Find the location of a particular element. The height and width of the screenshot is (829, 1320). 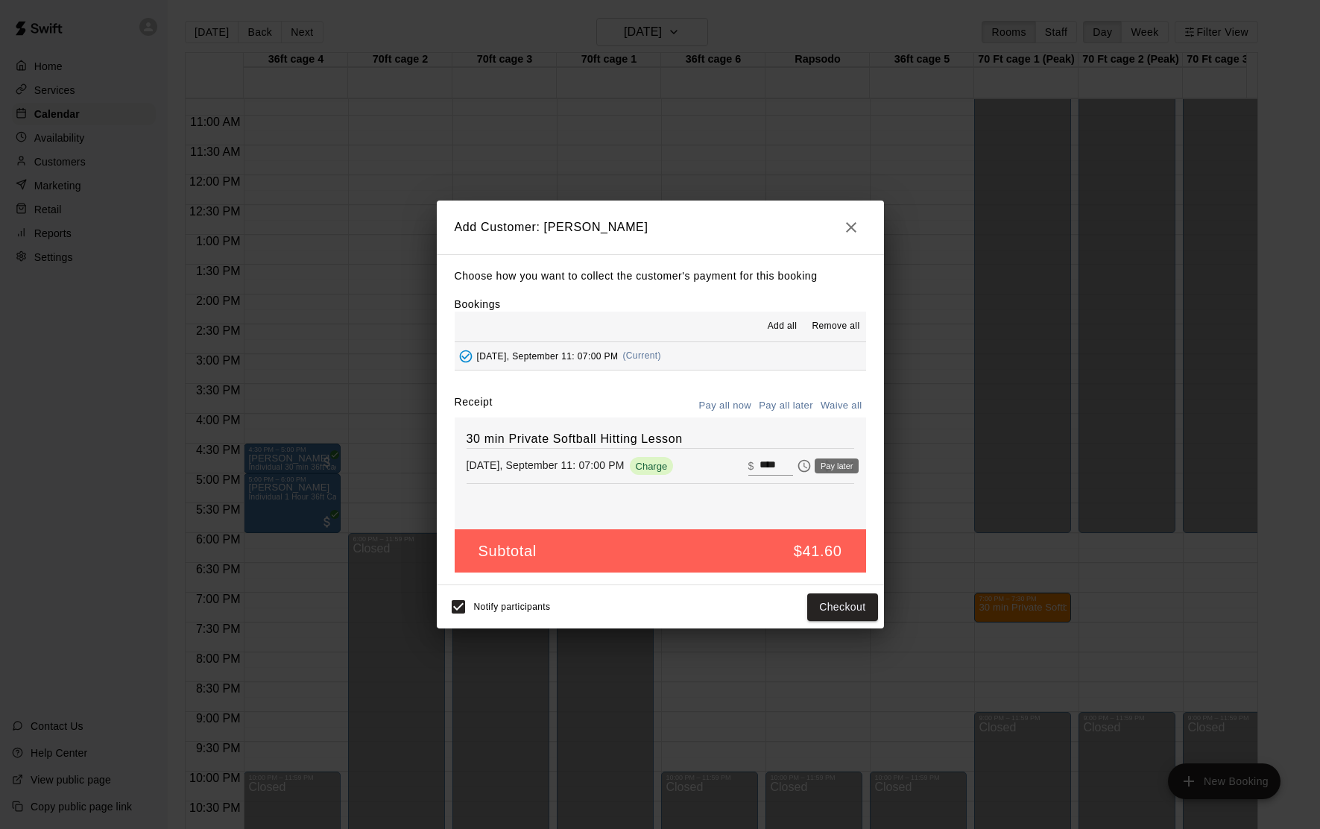

h5: $41.60 is located at coordinates (818, 551).